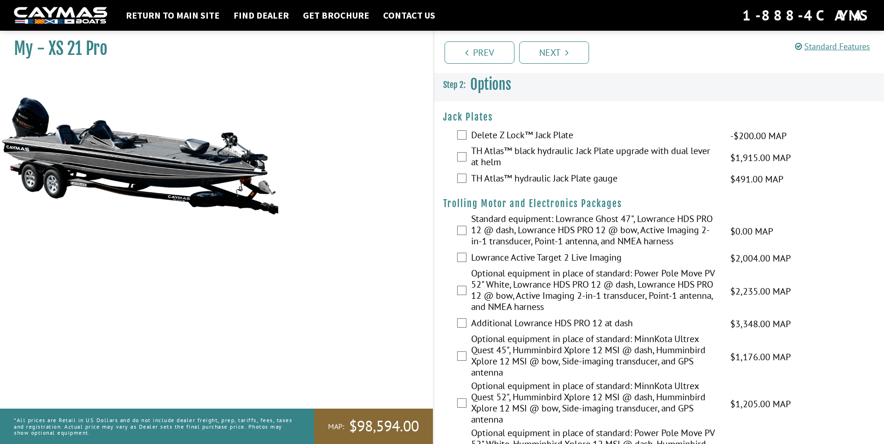 This screenshot has width=884, height=444. Describe the element at coordinates (659, 204) in the screenshot. I see `h4: Trolling Motor and Electronics Packages` at that location.